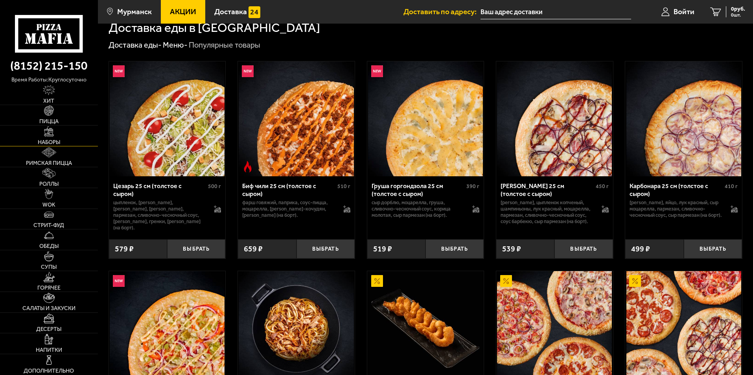 Image resolution: width=753 pixels, height=375 pixels. Describe the element at coordinates (255, 12) in the screenshot. I see `img: 15daf4d41897b9f0e9f617042186c801.svg` at that location.